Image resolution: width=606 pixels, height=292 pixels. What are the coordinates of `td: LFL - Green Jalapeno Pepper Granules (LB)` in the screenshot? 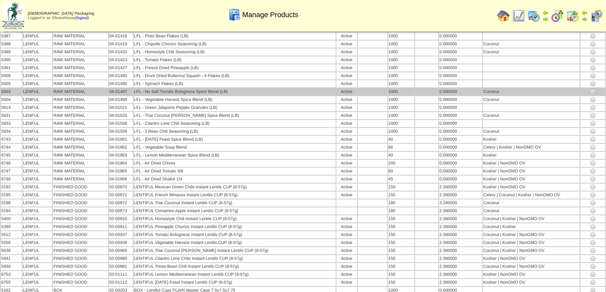 It's located at (234, 108).